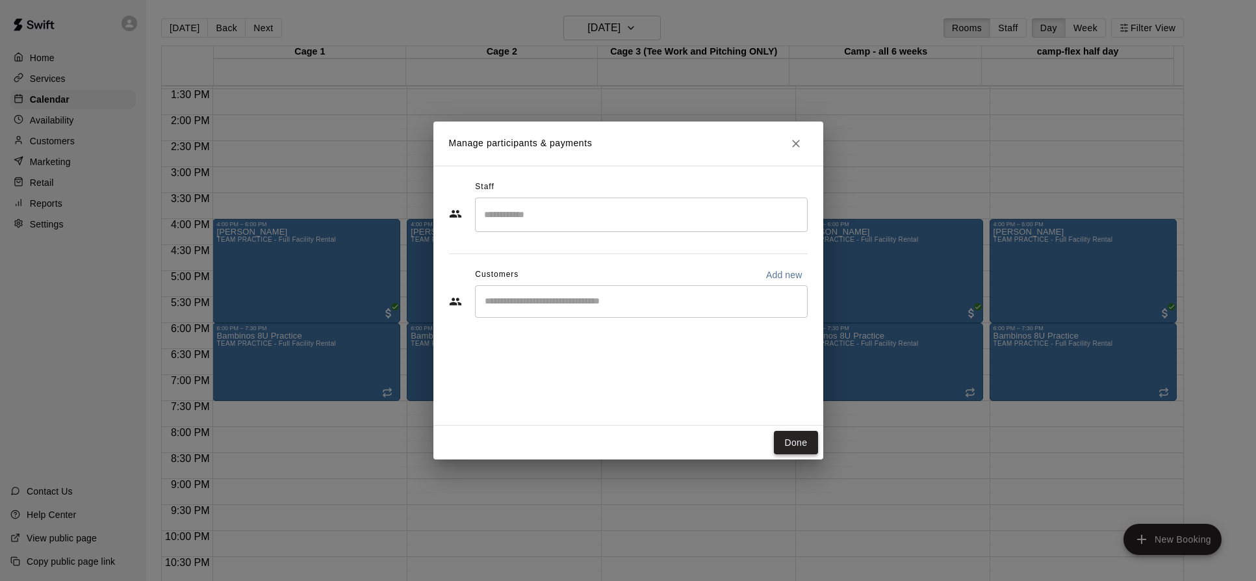 The width and height of the screenshot is (1256, 581). What do you see at coordinates (795, 442) in the screenshot?
I see `button: Done` at bounding box center [795, 442].